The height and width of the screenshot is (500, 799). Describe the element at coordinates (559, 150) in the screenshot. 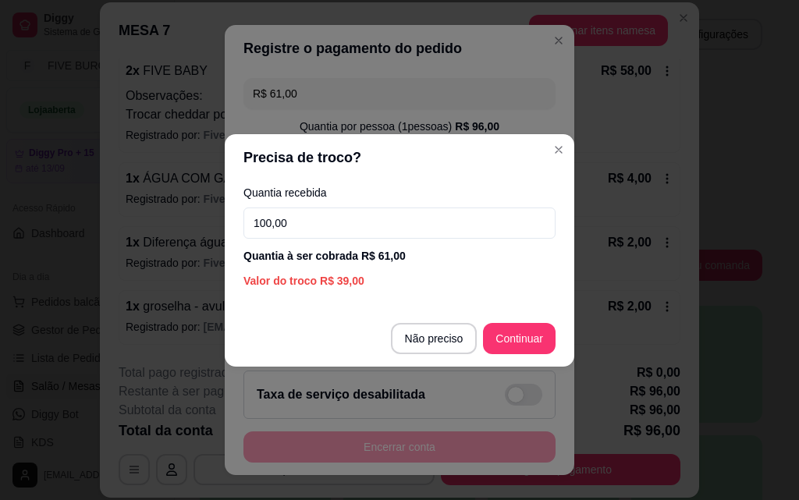

I see `button: Close` at that location.